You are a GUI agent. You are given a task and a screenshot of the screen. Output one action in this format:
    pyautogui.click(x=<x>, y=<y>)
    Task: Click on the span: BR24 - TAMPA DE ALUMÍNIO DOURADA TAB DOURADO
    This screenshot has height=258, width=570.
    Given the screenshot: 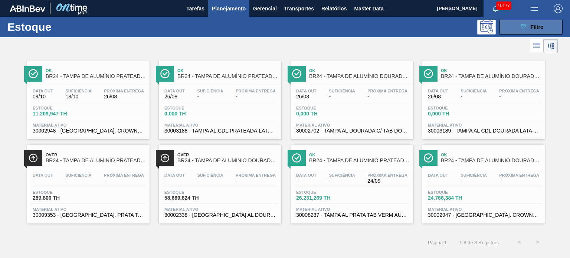 What is the action you would take?
    pyautogui.click(x=359, y=76)
    